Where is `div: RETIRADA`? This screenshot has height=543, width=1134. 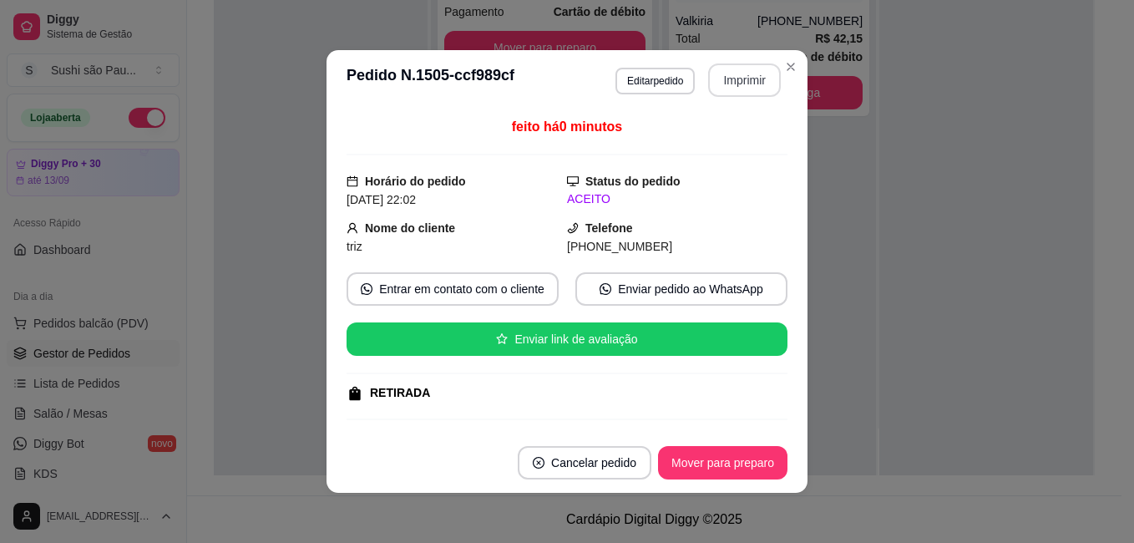 div: RETIRADA is located at coordinates (400, 392).